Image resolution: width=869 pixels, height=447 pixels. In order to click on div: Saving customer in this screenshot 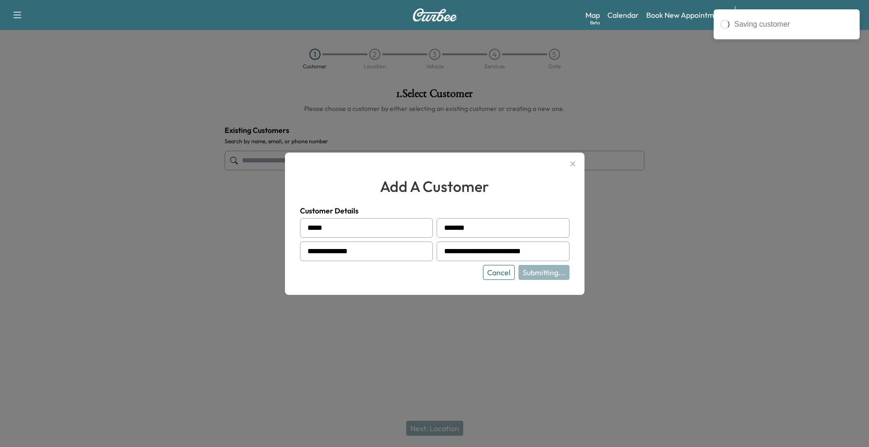, I will do `click(794, 24)`.